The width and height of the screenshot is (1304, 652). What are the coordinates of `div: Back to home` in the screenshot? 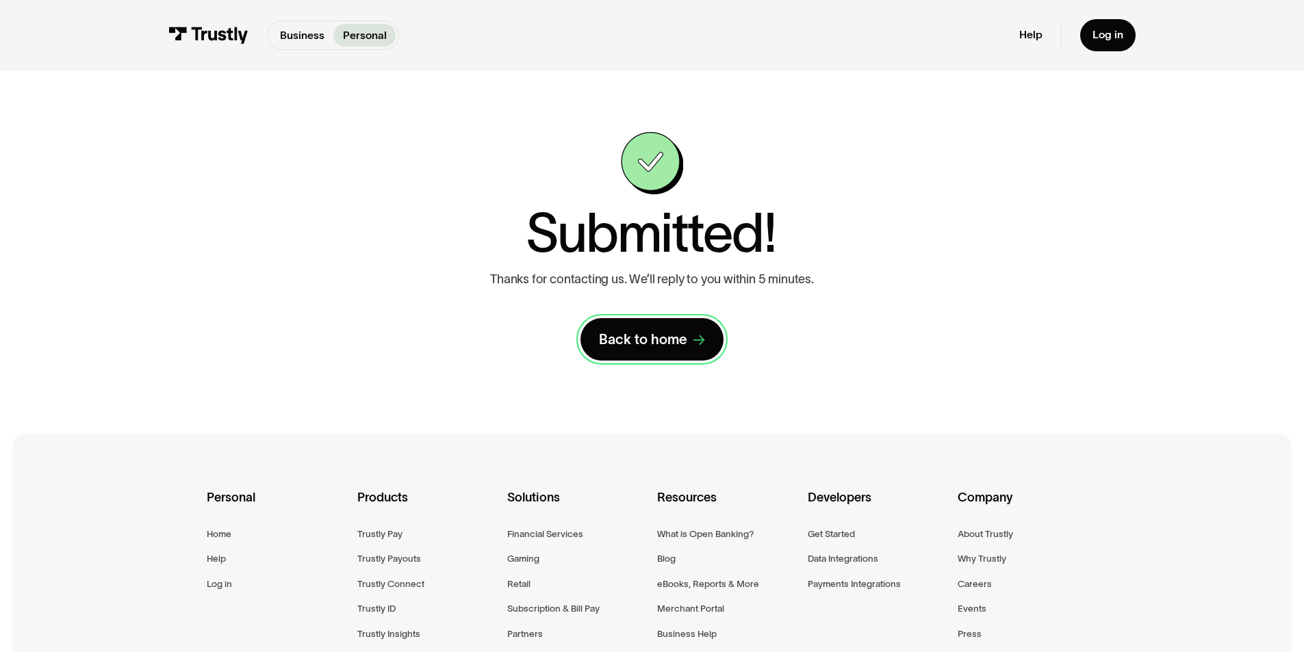 It's located at (643, 340).